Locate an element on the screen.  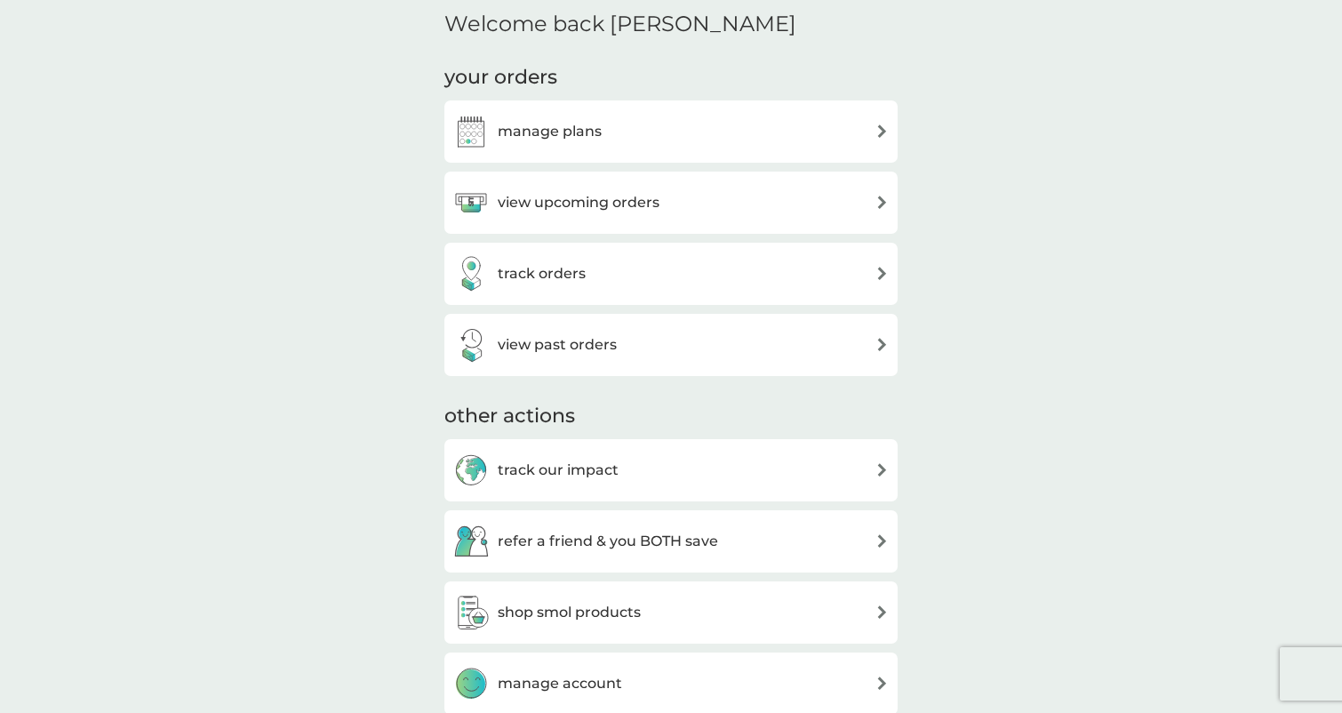
h3: shop smol products is located at coordinates (569, 612).